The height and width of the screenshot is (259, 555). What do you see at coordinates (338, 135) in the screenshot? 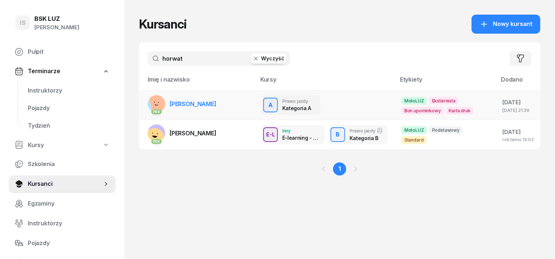
I see `div: B` at bounding box center [338, 135].